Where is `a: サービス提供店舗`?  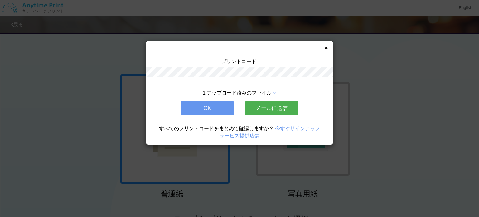 a: サービス提供店舗 is located at coordinates (240, 135).